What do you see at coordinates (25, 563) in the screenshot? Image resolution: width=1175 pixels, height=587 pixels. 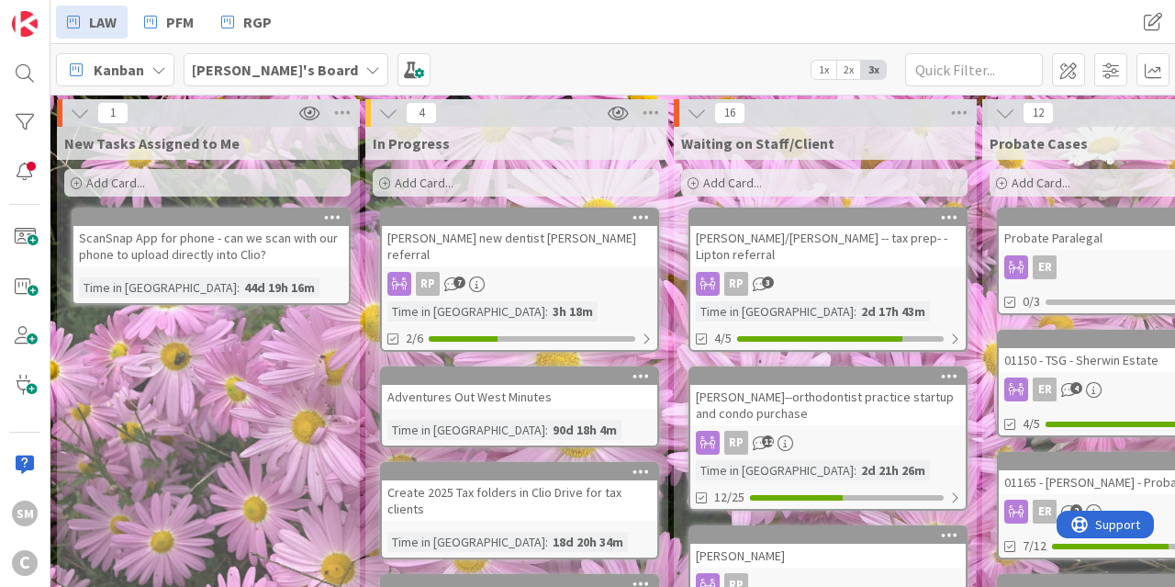 I see `div: C` at bounding box center [25, 563].